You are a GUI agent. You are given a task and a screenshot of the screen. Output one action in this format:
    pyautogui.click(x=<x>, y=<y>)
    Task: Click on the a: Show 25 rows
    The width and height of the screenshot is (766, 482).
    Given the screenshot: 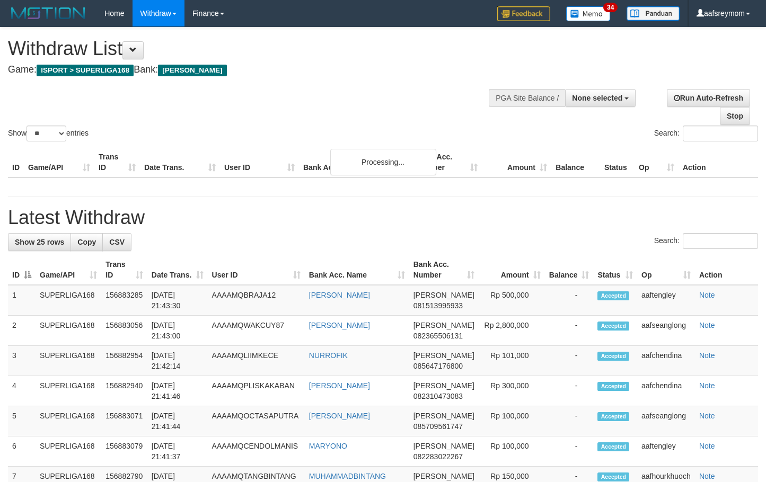 What is the action you would take?
    pyautogui.click(x=39, y=242)
    